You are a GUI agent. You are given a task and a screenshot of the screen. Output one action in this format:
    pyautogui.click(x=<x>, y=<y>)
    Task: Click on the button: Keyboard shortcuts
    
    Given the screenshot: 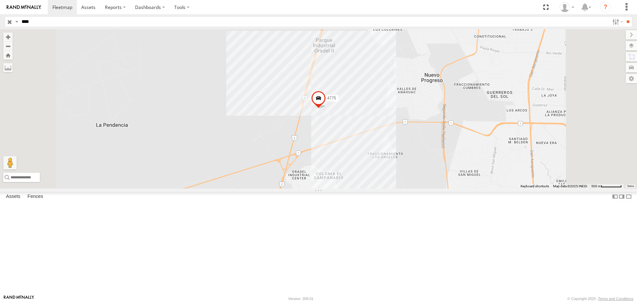 What is the action you would take?
    pyautogui.click(x=535, y=187)
    